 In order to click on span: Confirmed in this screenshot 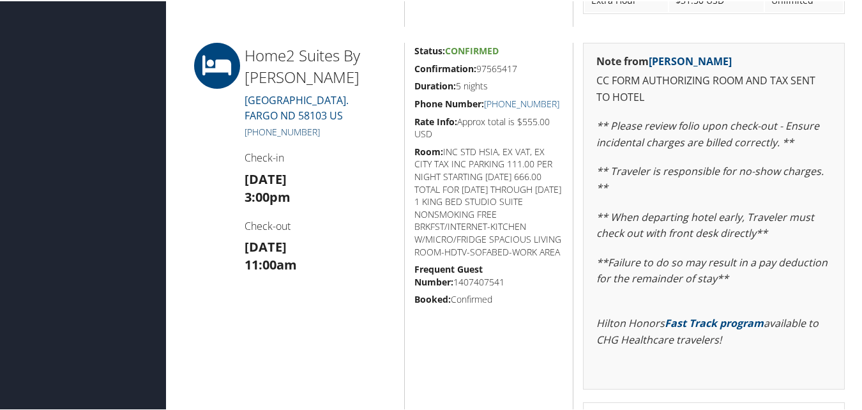, I will do `click(472, 49)`.